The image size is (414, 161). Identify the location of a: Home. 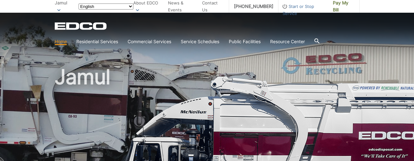
(61, 42).